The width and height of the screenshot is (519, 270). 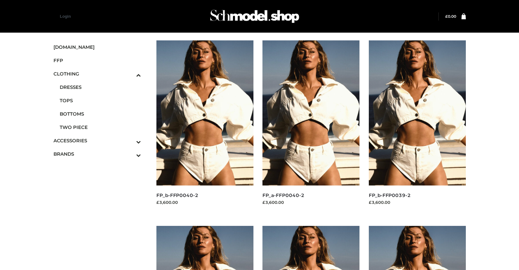 What do you see at coordinates (100, 100) in the screenshot?
I see `a: TOPS` at bounding box center [100, 100].